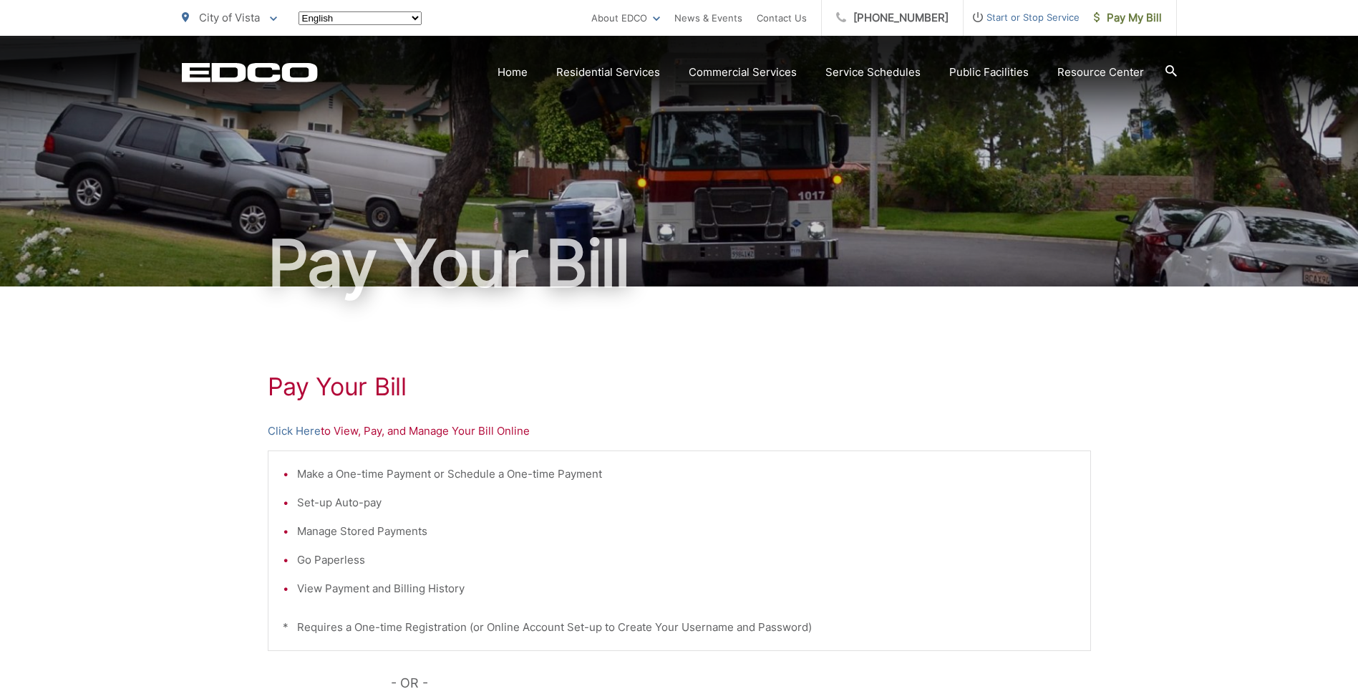  What do you see at coordinates (687, 531) in the screenshot?
I see `li: Manage Stored Payments` at bounding box center [687, 531].